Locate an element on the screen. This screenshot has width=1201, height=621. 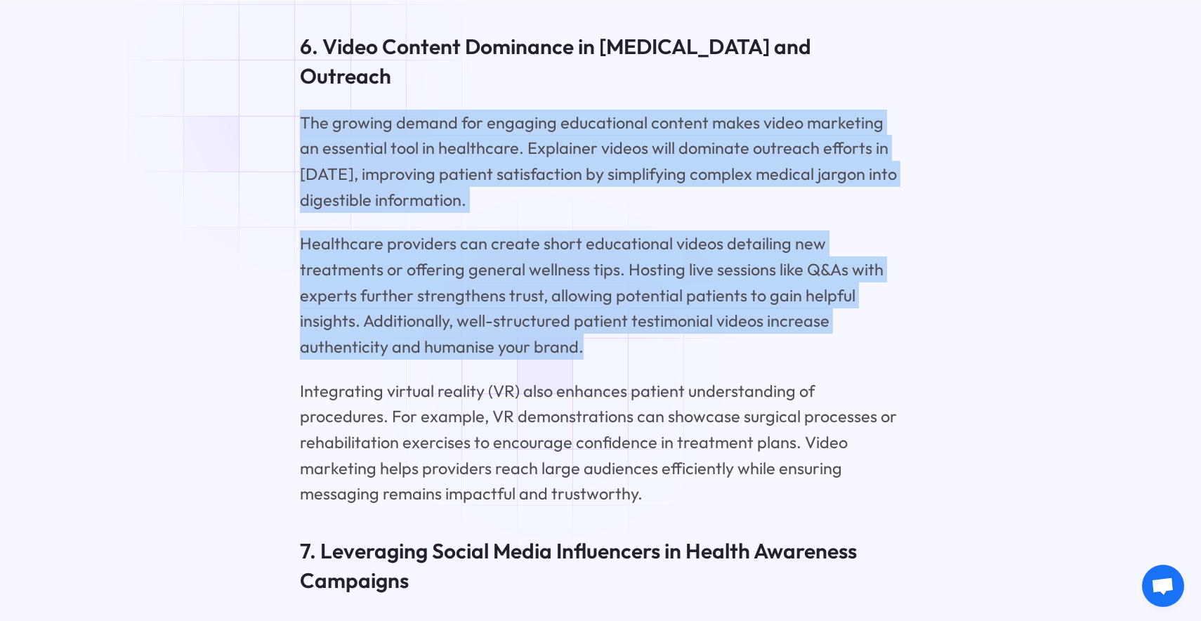
p: The growing demand for engaging educational content makes video marketing an essential tool in he... is located at coordinates (600, 161).